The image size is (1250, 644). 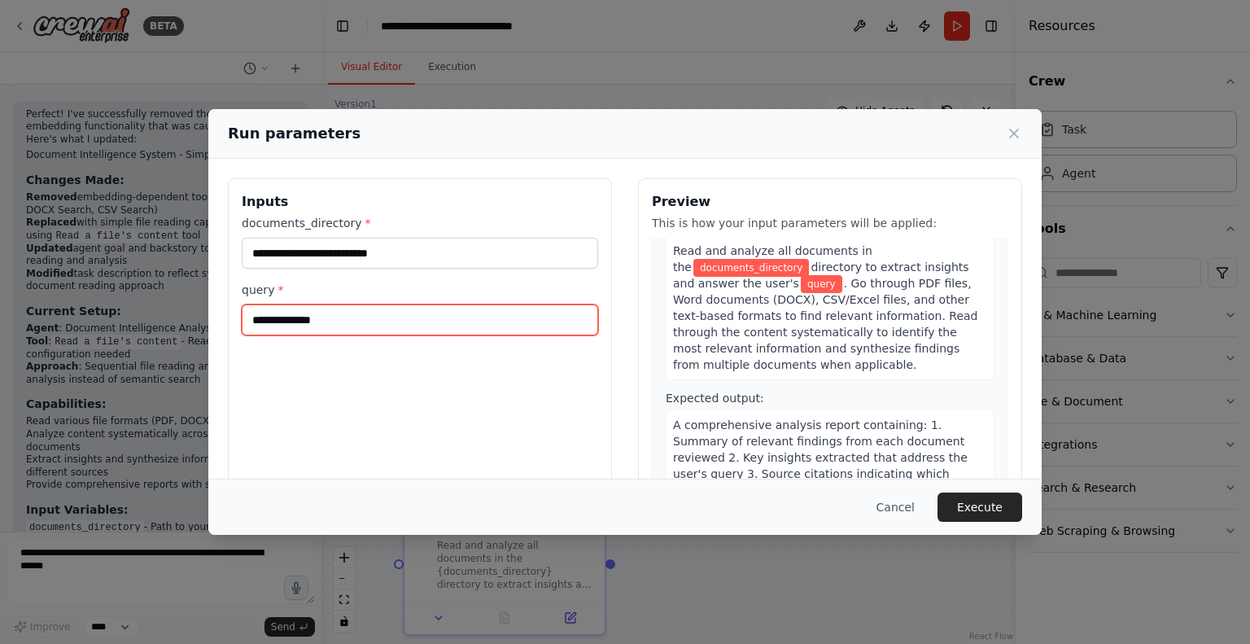 What do you see at coordinates (980, 507) in the screenshot?
I see `button: Execute` at bounding box center [980, 507].